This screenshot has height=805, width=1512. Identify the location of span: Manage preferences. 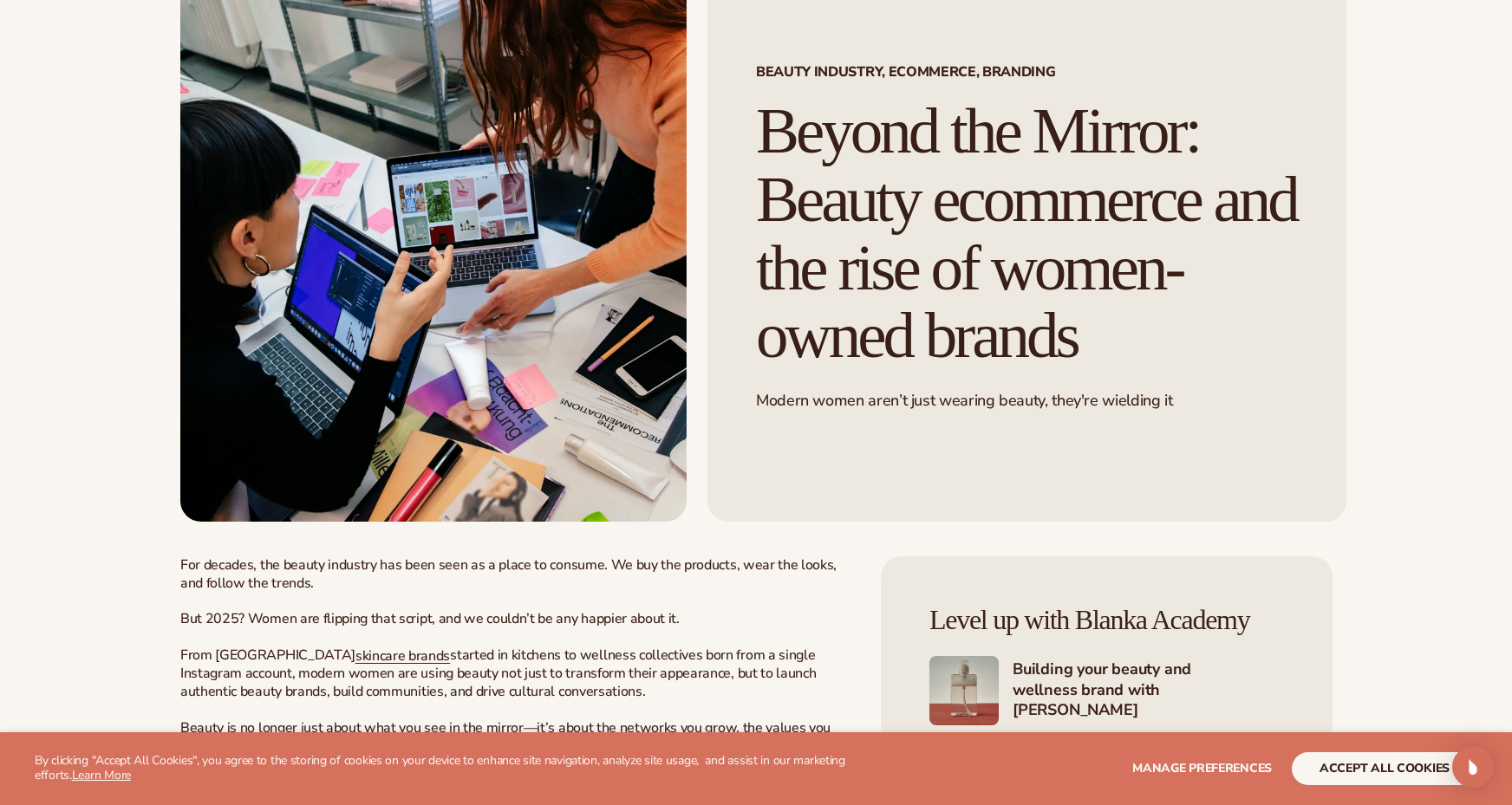
(1201, 767).